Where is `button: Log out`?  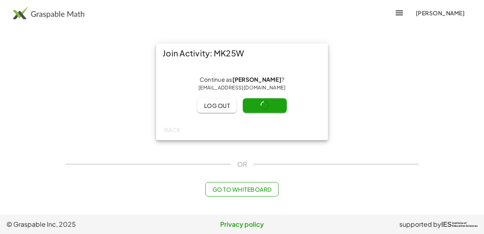
button: Log out is located at coordinates (216, 106).